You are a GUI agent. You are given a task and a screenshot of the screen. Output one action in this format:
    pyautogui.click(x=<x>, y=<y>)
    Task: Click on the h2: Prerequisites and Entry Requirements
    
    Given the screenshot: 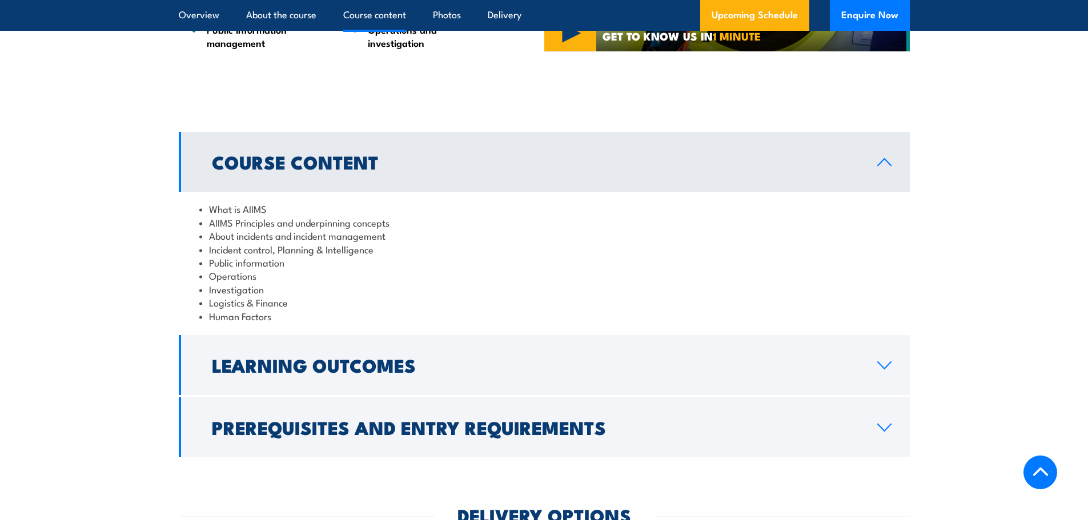 What is the action you would take?
    pyautogui.click(x=535, y=427)
    